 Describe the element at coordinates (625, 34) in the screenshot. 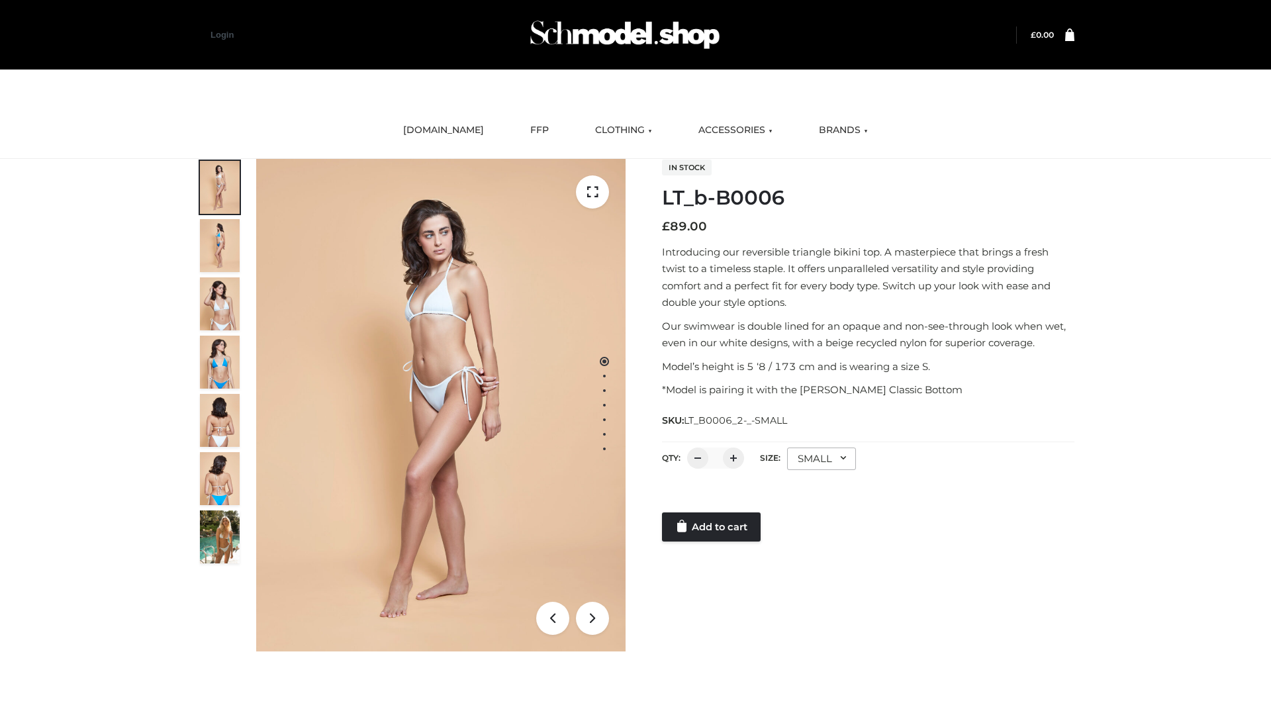

I see `a: Schmodel Admin 964` at that location.